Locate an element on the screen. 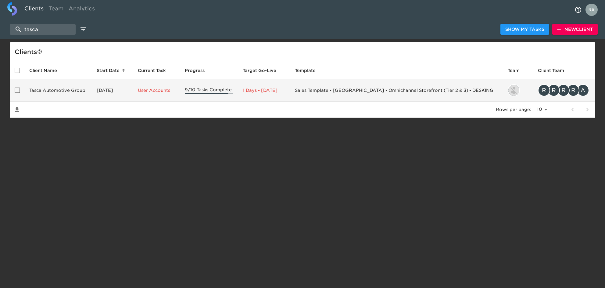  p: Rows per page: is located at coordinates (513, 109).